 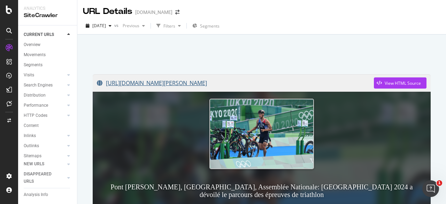 I want to click on span: 1, so click(x=440, y=183).